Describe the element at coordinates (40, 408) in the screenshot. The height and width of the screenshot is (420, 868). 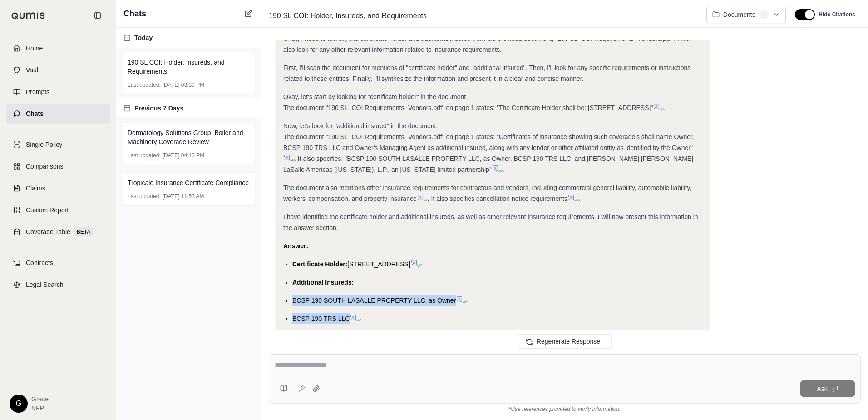
I see `span: NFP` at that location.